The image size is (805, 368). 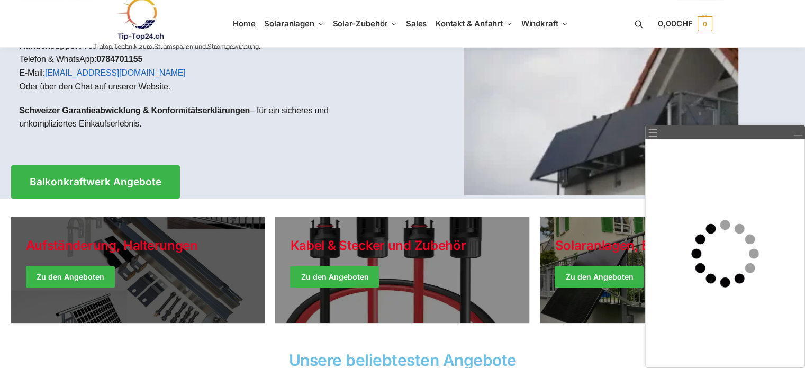 I want to click on span: CHF, so click(x=684, y=23).